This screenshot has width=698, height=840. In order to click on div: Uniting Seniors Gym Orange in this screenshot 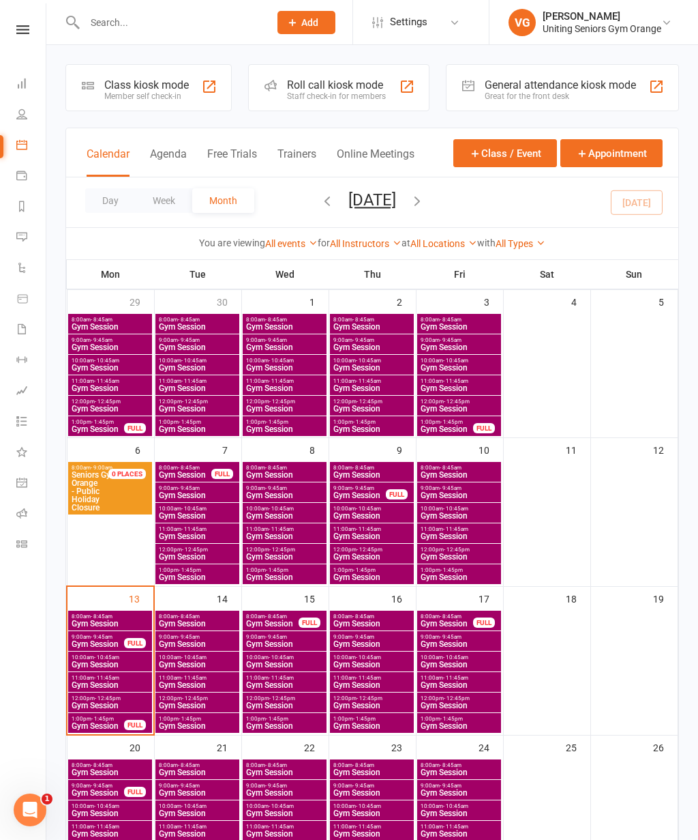, I will do `click(602, 29)`.